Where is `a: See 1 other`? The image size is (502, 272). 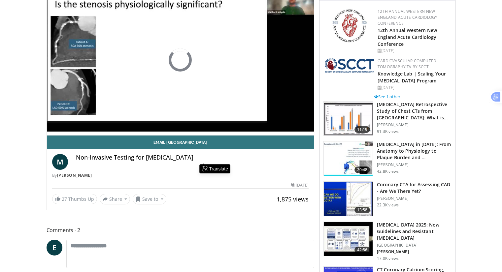
a: See 1 other is located at coordinates (387, 97).